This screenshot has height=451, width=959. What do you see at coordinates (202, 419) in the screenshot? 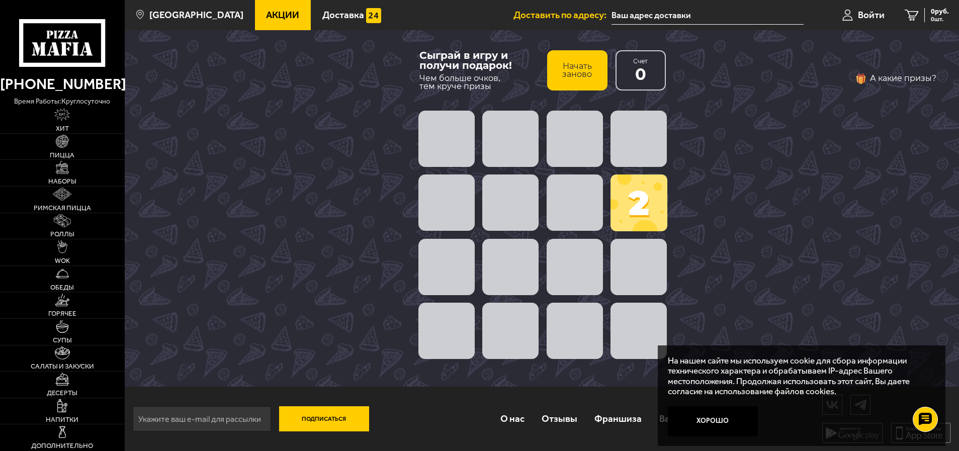
I see `input: Укажите ваш e-mail для рассылки` at bounding box center [202, 419].